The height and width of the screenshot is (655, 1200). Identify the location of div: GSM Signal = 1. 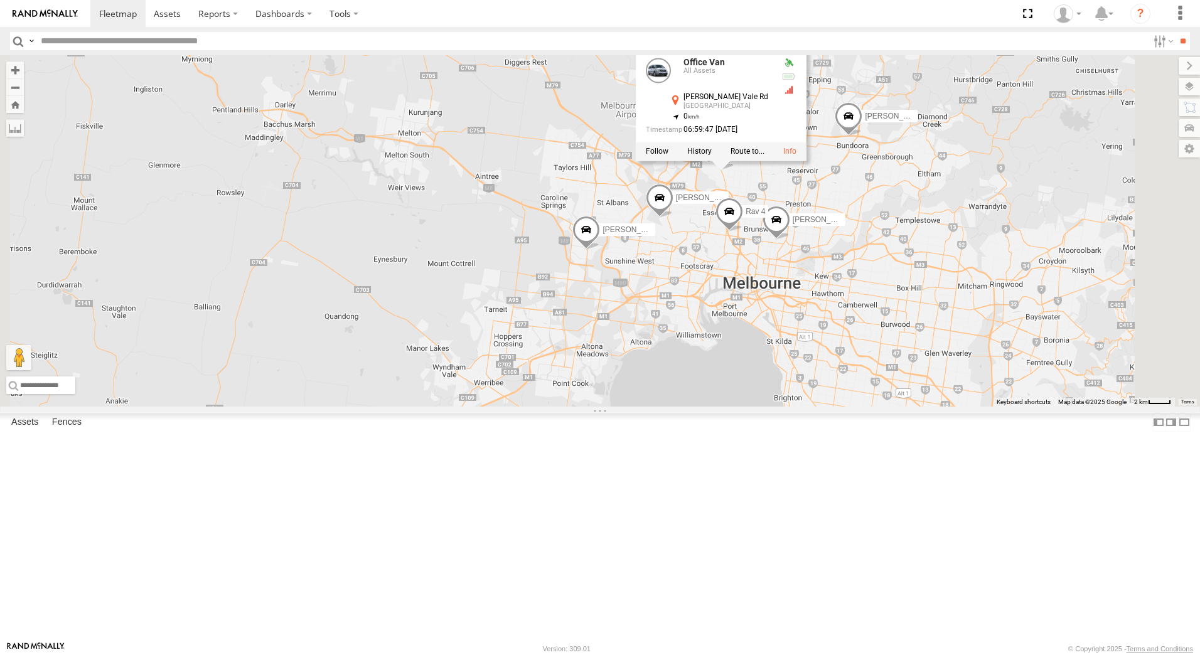
(789, 90).